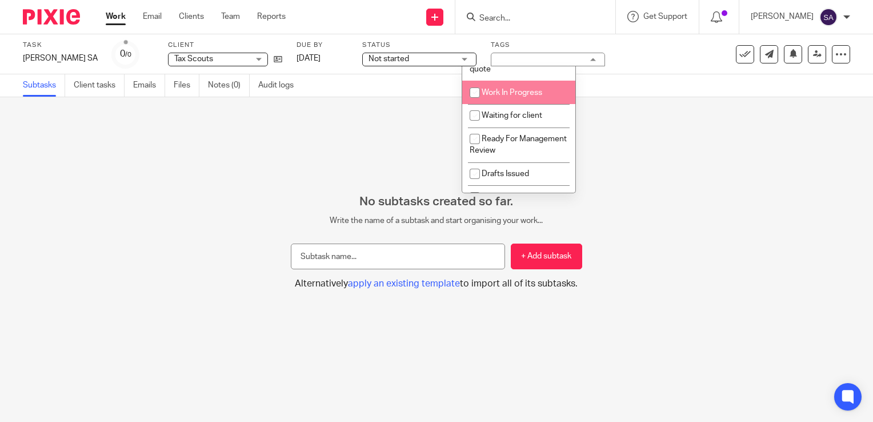 Image resolution: width=873 pixels, height=422 pixels. I want to click on input: Subtask name..., so click(398, 256).